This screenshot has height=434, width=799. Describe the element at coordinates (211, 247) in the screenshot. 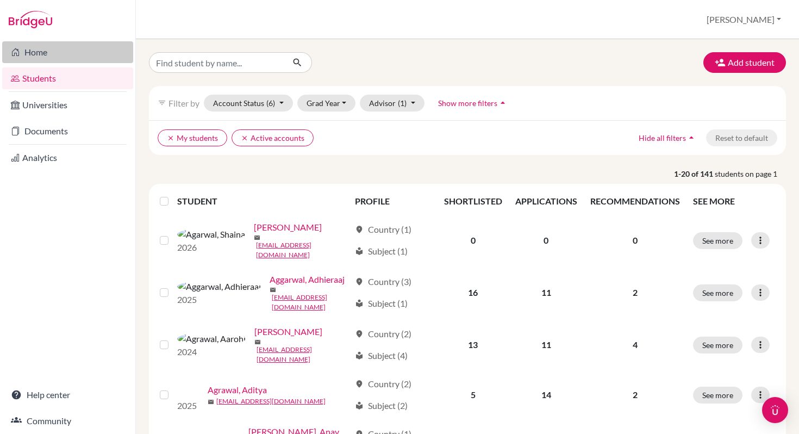

I see `p: 2026` at that location.